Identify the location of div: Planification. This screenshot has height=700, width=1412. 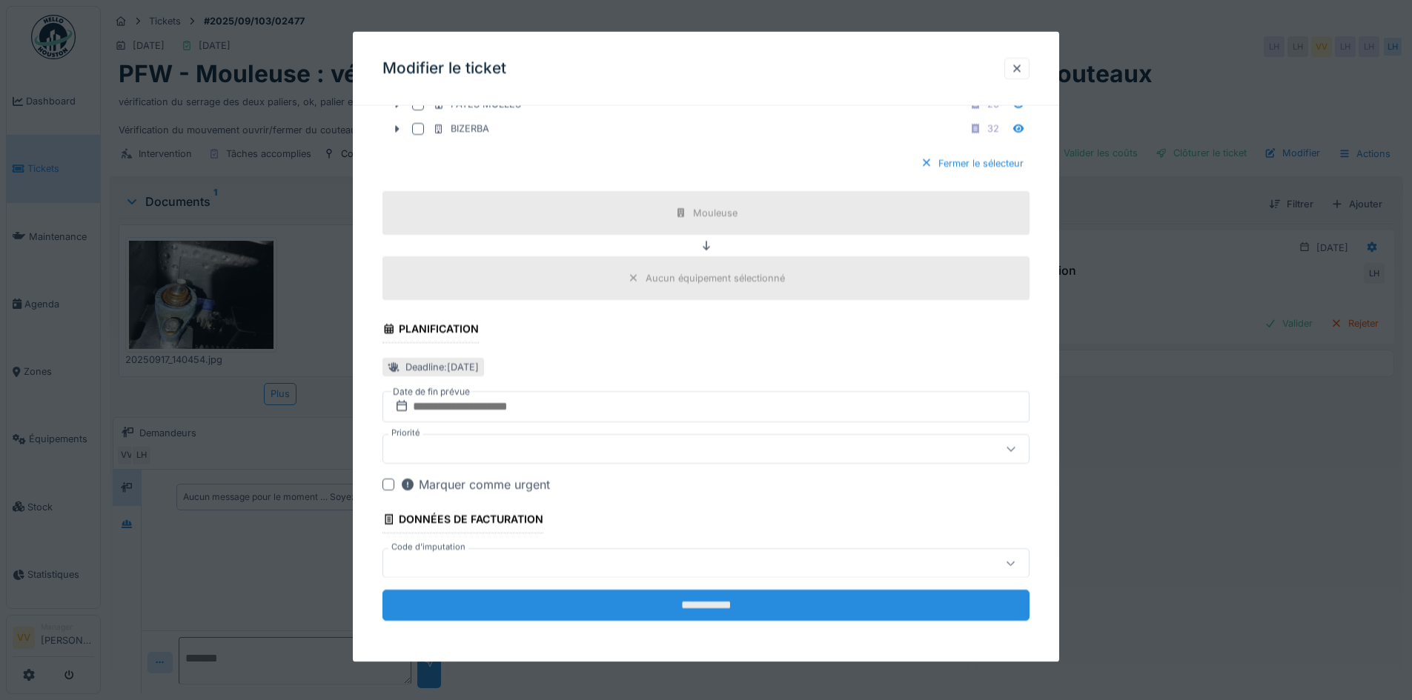
(431, 330).